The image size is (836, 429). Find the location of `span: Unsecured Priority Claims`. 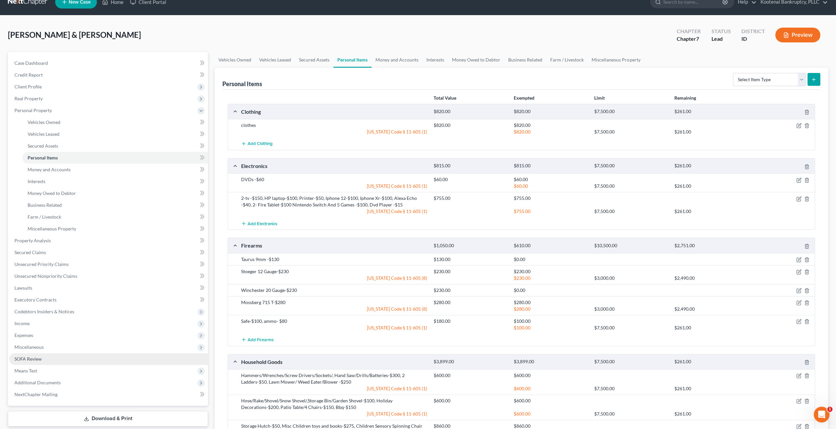

span: Unsecured Priority Claims is located at coordinates (41, 264).